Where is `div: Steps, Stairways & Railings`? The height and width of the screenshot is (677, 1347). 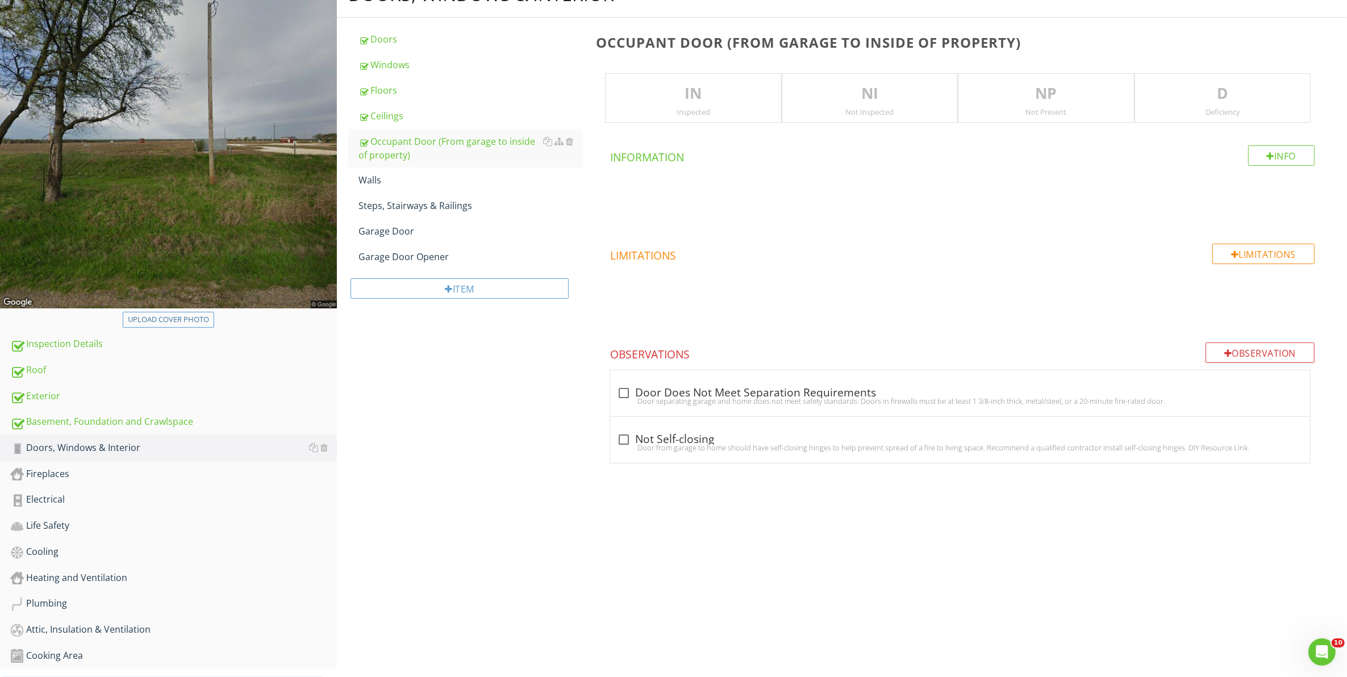 div: Steps, Stairways & Railings is located at coordinates (470, 206).